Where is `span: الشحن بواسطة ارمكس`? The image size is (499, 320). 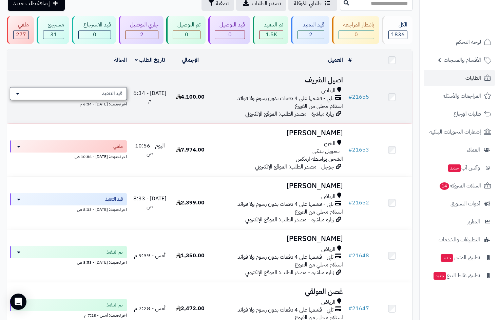 span: الشحن بواسطة ارمكس is located at coordinates (319, 159).